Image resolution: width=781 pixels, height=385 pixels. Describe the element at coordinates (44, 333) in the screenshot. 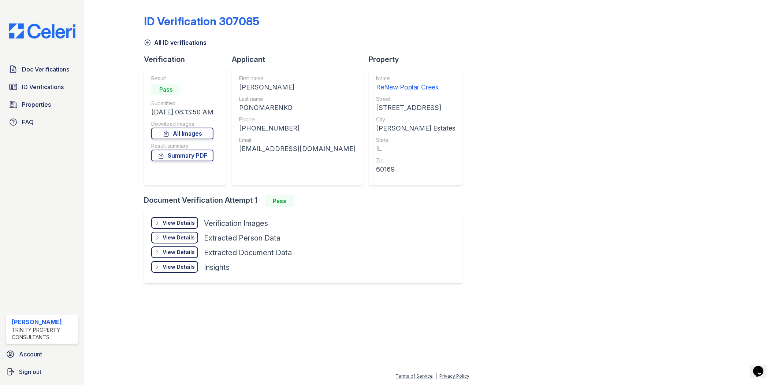

I see `div: Trinity Property Consultants` at that location.